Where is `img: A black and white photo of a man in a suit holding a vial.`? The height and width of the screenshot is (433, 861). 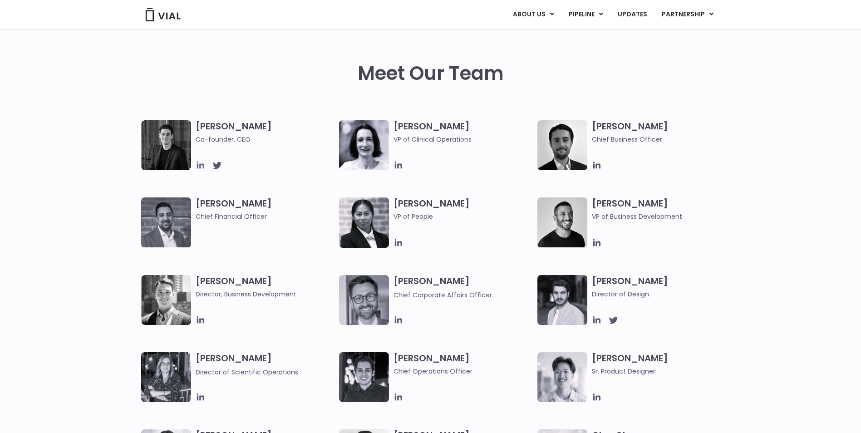 img: A black and white photo of a man in a suit holding a vial. is located at coordinates (562, 145).